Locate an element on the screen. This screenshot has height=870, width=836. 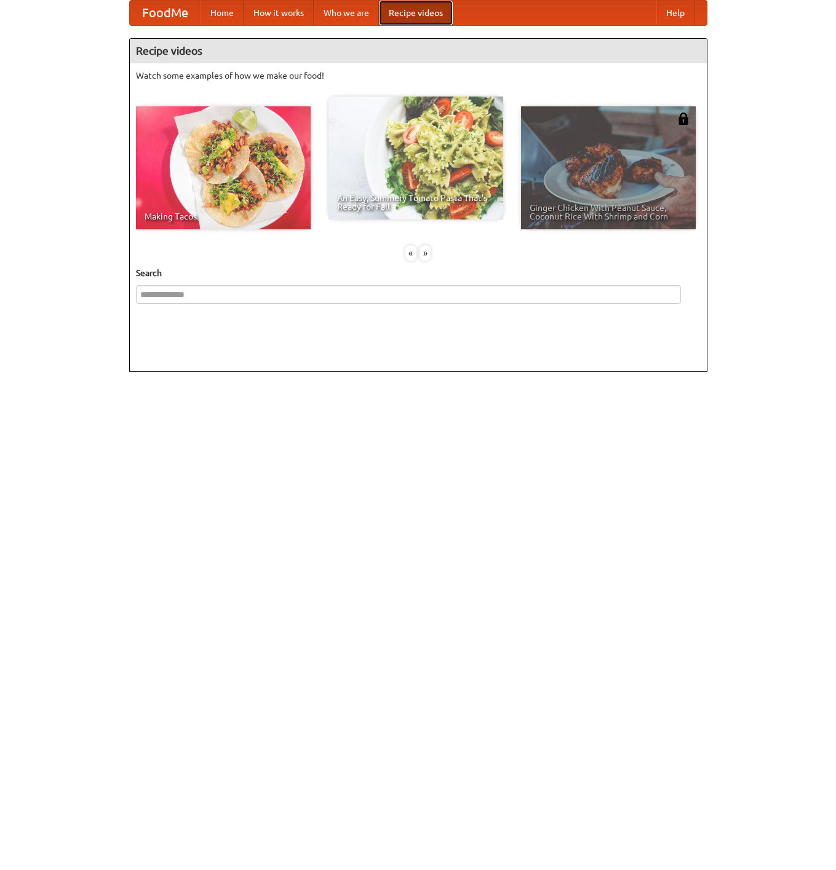
a: Help is located at coordinates (675, 13).